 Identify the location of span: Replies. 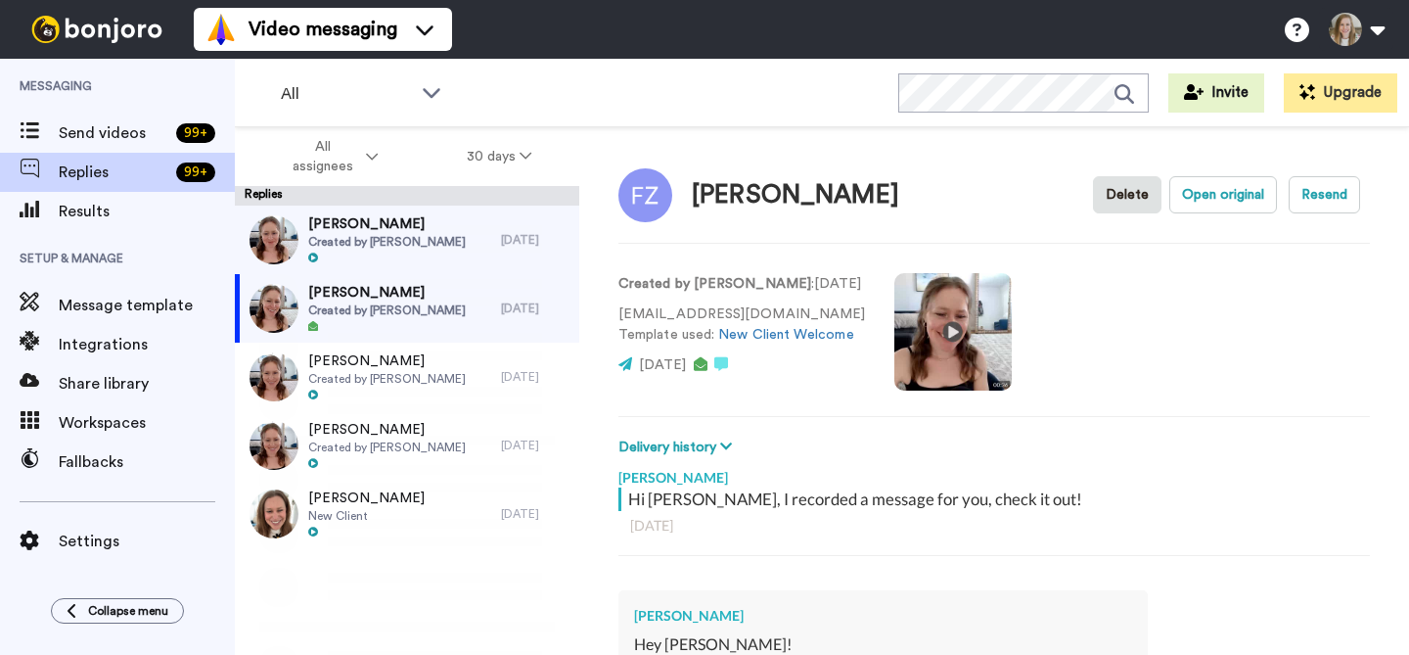
(113, 172).